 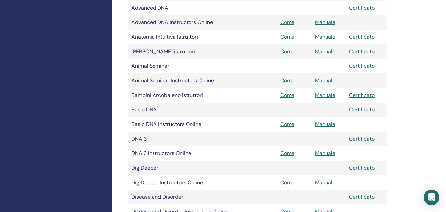 What do you see at coordinates (188, 8) in the screenshot?
I see `td: Advanced DNA` at bounding box center [188, 8].